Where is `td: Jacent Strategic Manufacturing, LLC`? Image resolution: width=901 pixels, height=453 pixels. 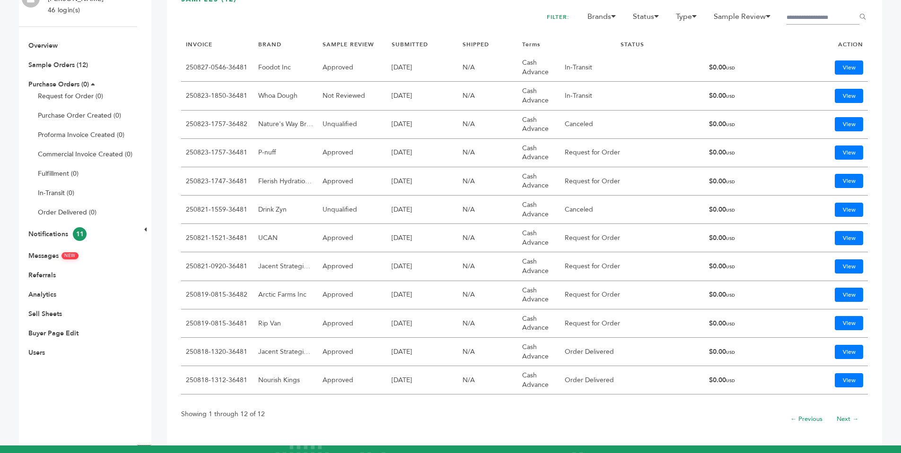
td: Jacent Strategic Manufacturing, LLC is located at coordinates (286, 352).